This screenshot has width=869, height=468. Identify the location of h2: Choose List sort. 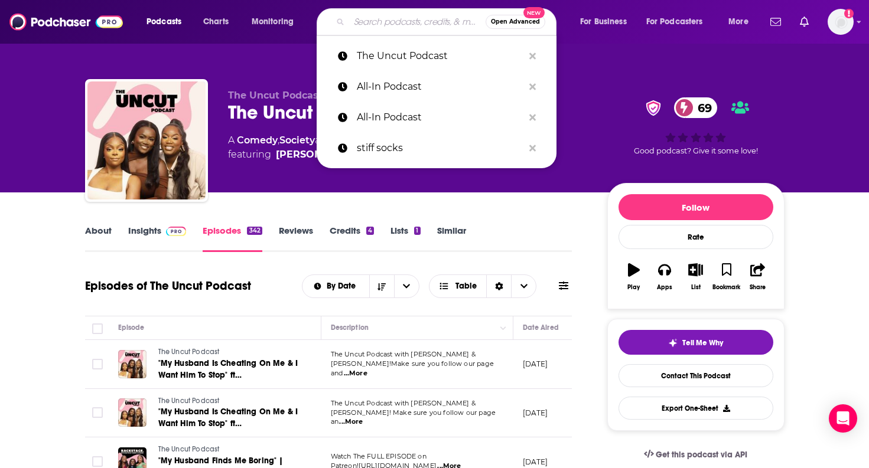
(360, 286).